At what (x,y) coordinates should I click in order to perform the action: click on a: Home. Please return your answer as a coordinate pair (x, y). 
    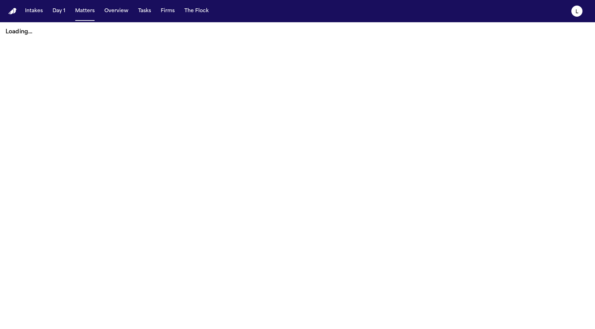
    Looking at the image, I should click on (13, 11).